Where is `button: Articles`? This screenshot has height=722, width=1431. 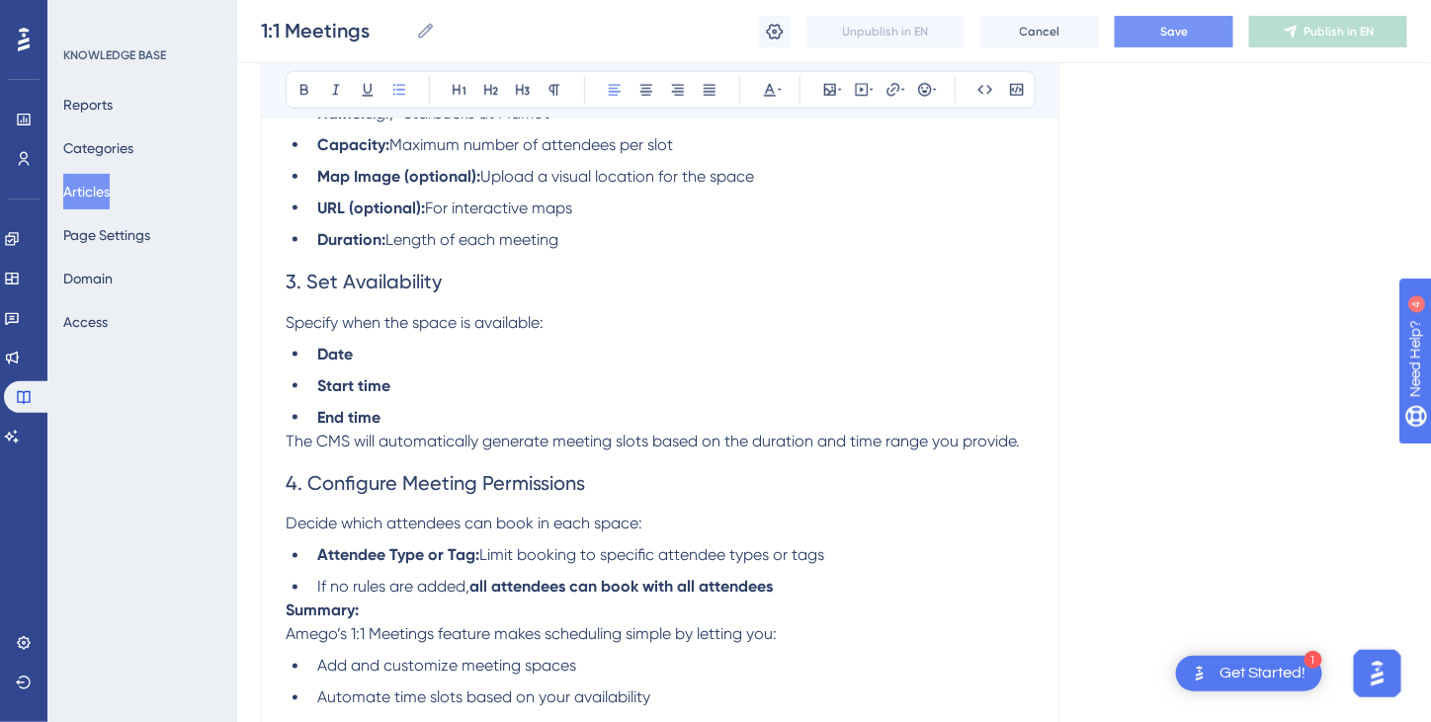 button: Articles is located at coordinates (86, 192).